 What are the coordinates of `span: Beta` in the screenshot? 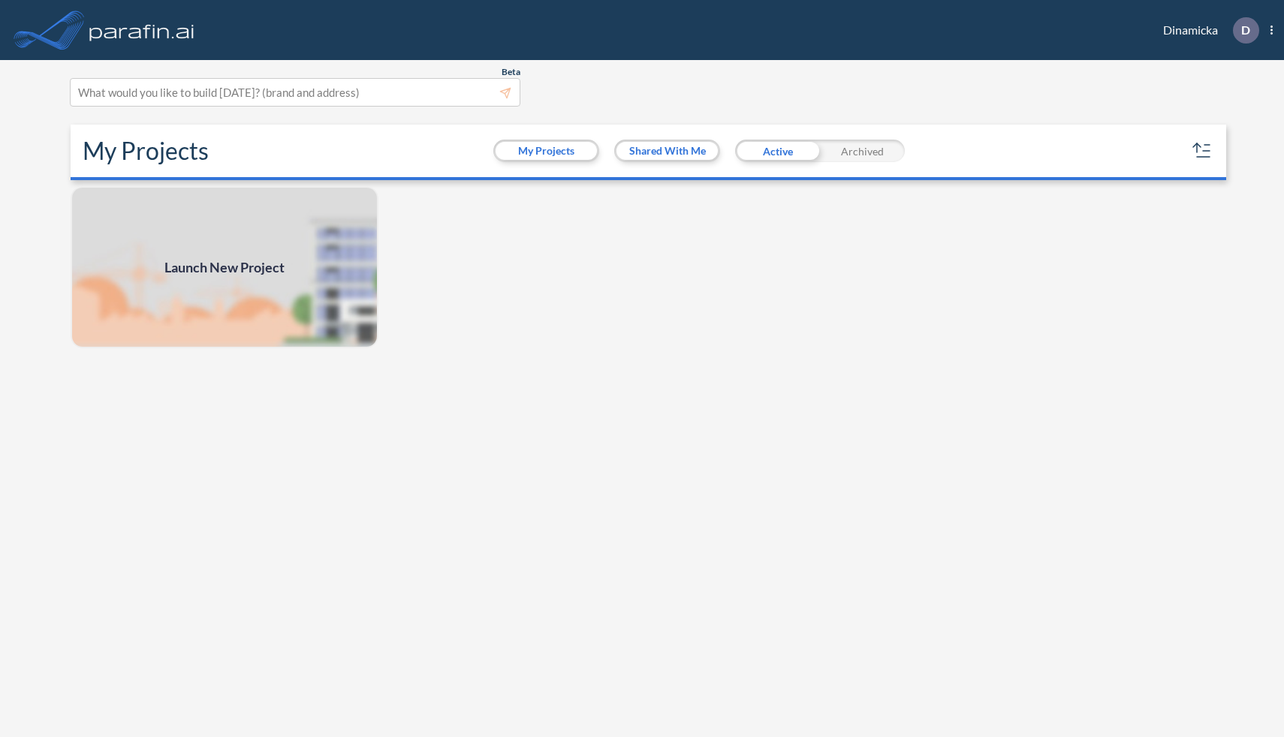 It's located at (510, 72).